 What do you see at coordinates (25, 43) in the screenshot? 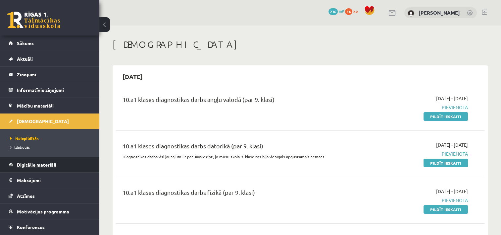
I see `span: Sākums` at bounding box center [25, 43].